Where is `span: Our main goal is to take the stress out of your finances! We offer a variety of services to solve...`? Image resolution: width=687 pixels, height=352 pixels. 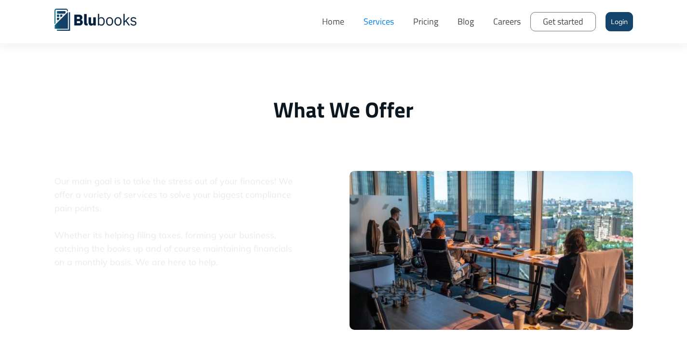 span: Our main goal is to take the stress out of your finances! We offer a variety of services to solve... is located at coordinates (176, 222).